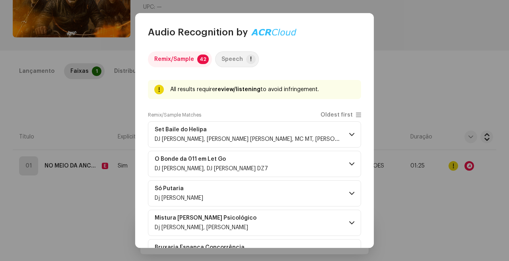 The height and width of the screenshot is (261, 509). Describe the element at coordinates (238, 89) in the screenshot. I see `strong: review/listening` at that location.